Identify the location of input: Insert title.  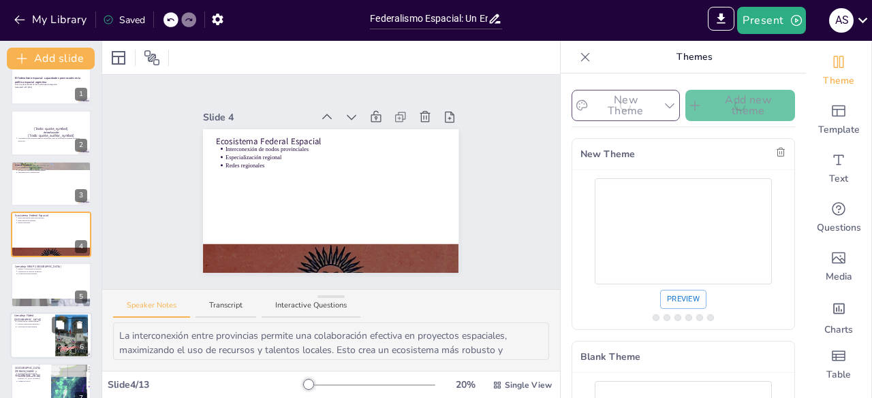
(428, 18).